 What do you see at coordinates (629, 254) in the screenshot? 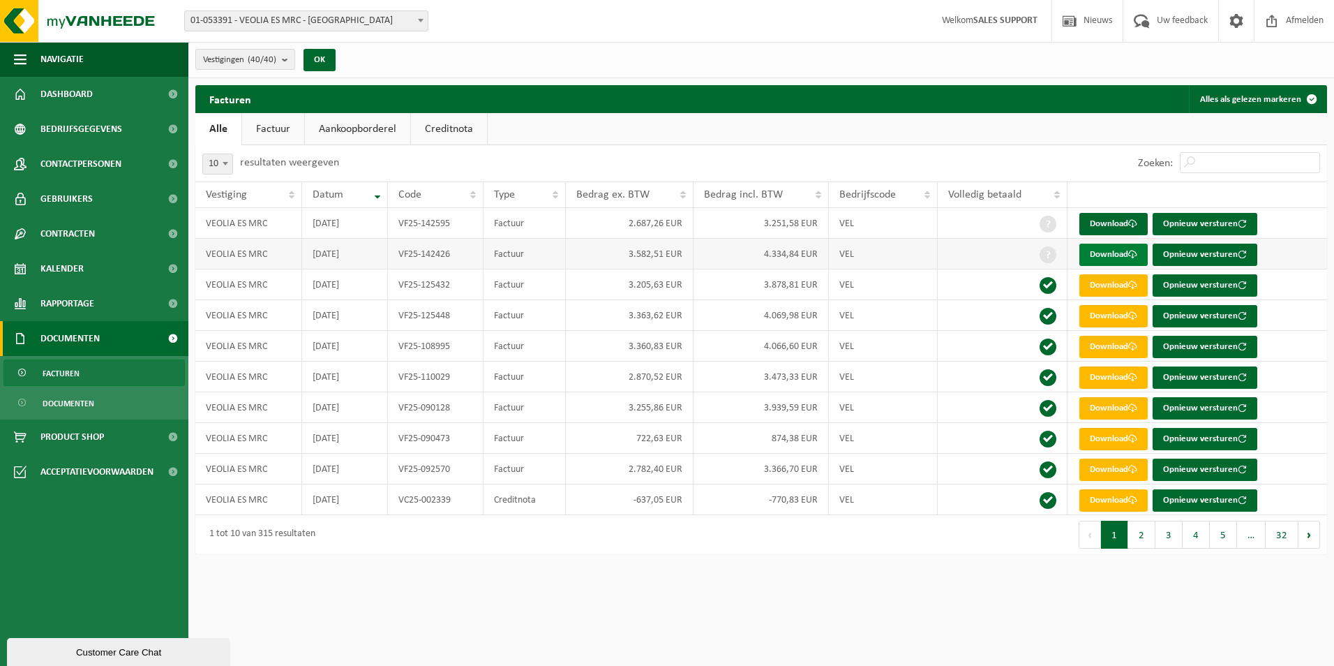
I see `td: 3.582,51 EUR` at bounding box center [629, 254].